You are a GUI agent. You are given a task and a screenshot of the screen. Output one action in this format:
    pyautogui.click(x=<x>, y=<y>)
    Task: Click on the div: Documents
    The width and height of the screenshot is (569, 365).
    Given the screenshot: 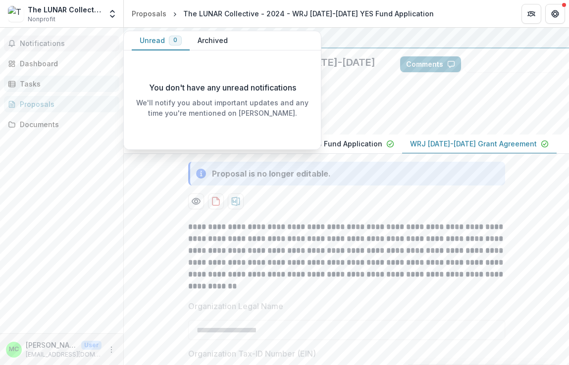 What is the action you would take?
    pyautogui.click(x=65, y=124)
    